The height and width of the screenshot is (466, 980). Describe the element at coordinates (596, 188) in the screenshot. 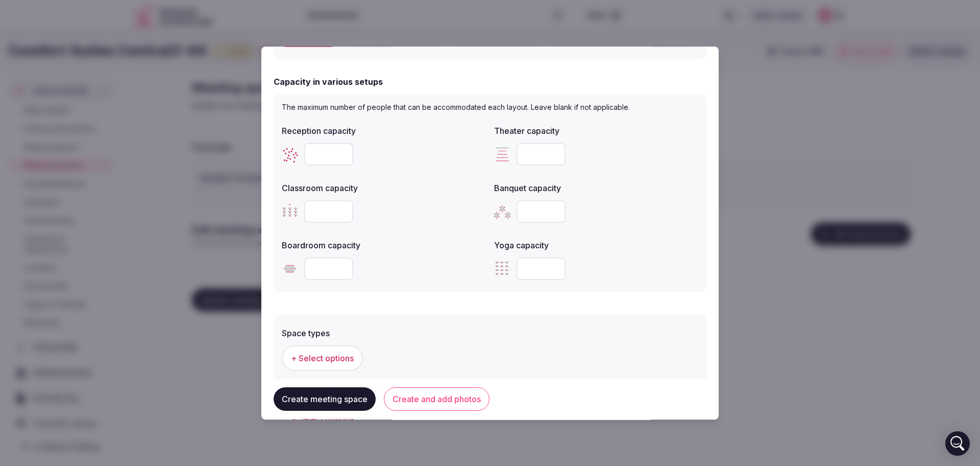

I see `label: Banquet capacity` at that location.